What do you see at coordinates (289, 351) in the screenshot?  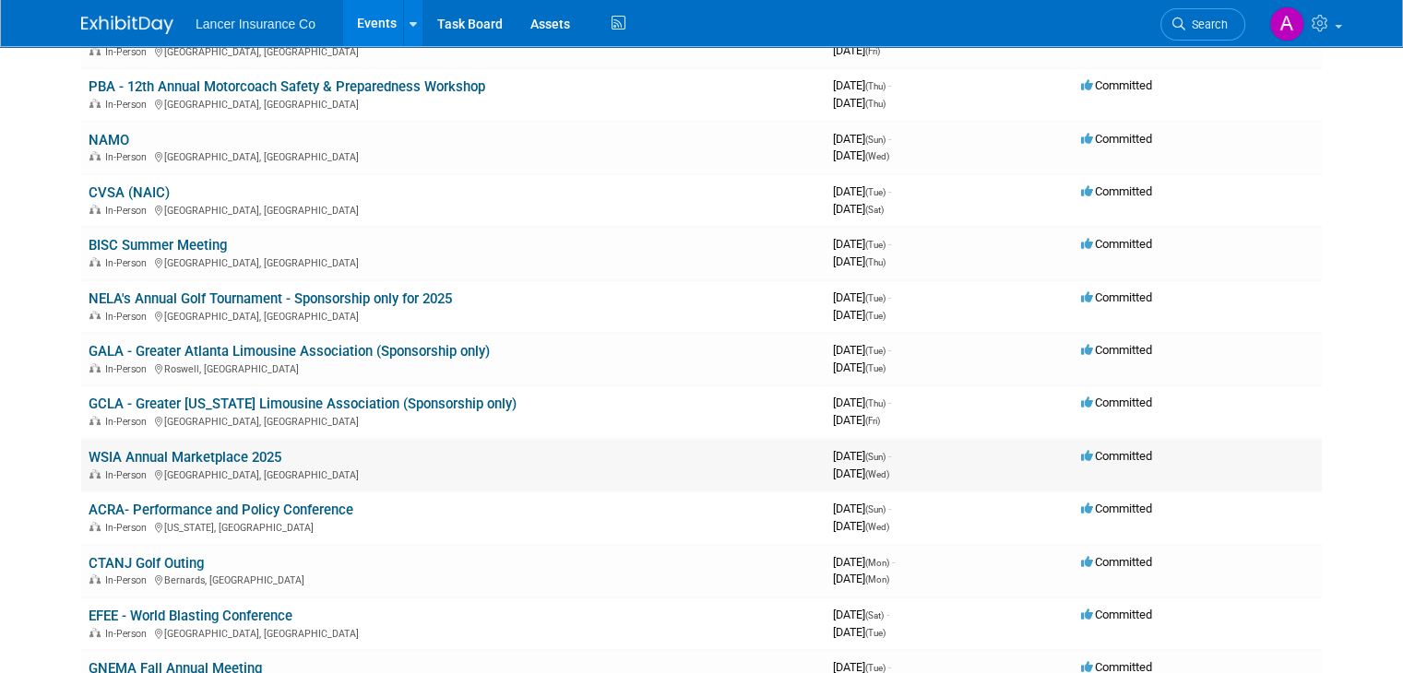 I see `a: GALA - Greater Atlanta Limousine Association (Sponsorship only)` at bounding box center [289, 351].